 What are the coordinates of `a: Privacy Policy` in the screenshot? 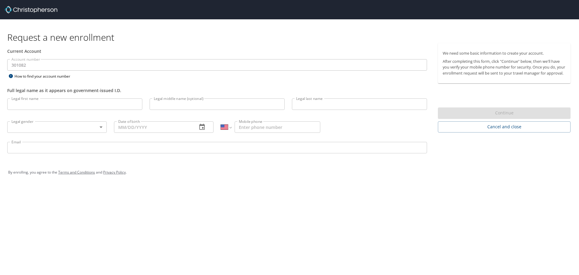 It's located at (114, 172).